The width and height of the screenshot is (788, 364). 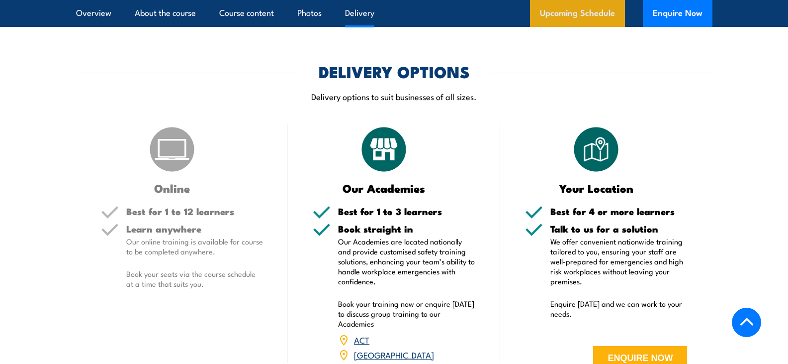 I want to click on p: Book your seats via the course schedule at a time that suits you., so click(x=195, y=279).